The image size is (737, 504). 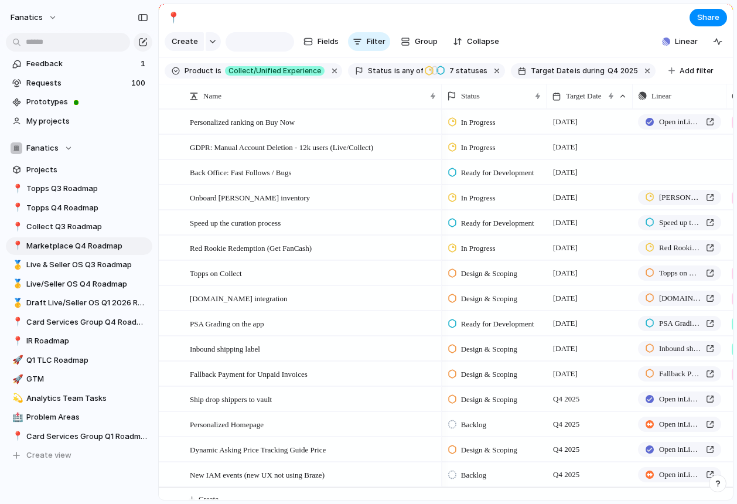 What do you see at coordinates (184, 42) in the screenshot?
I see `button: Create` at bounding box center [184, 42].